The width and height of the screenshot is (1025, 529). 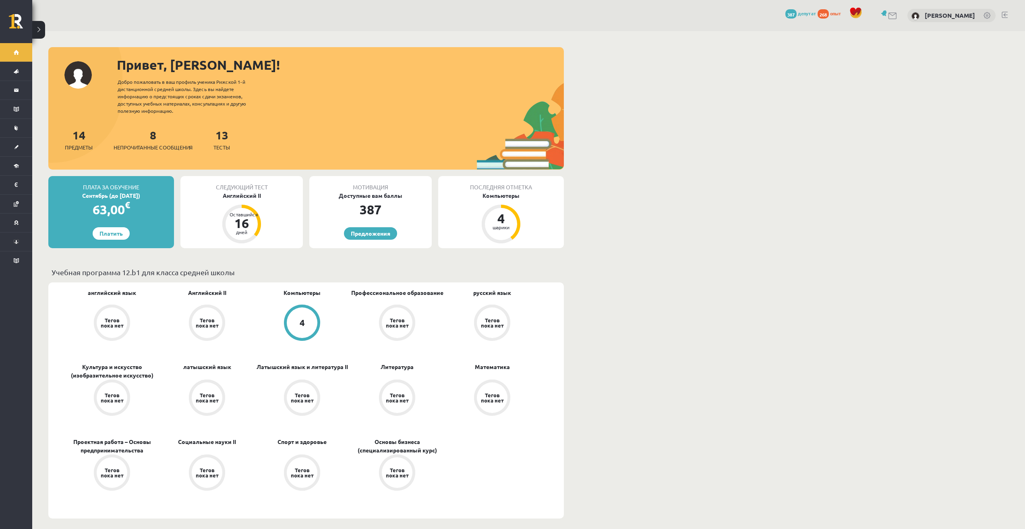 I want to click on font: депутат, so click(x=807, y=13).